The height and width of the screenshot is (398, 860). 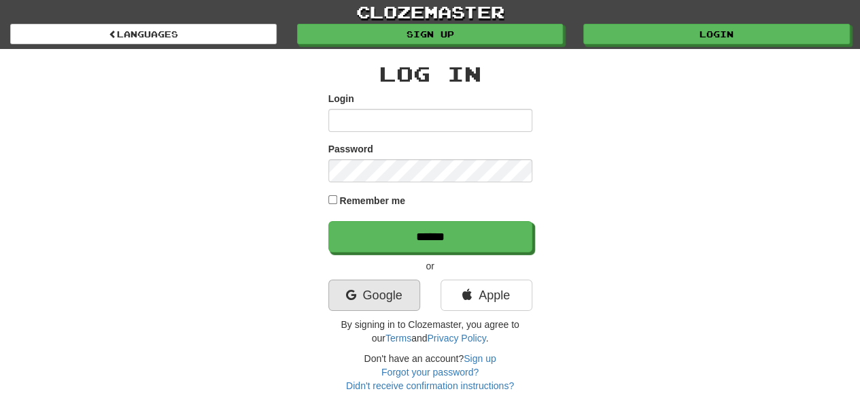 What do you see at coordinates (143, 34) in the screenshot?
I see `a: Languages` at bounding box center [143, 34].